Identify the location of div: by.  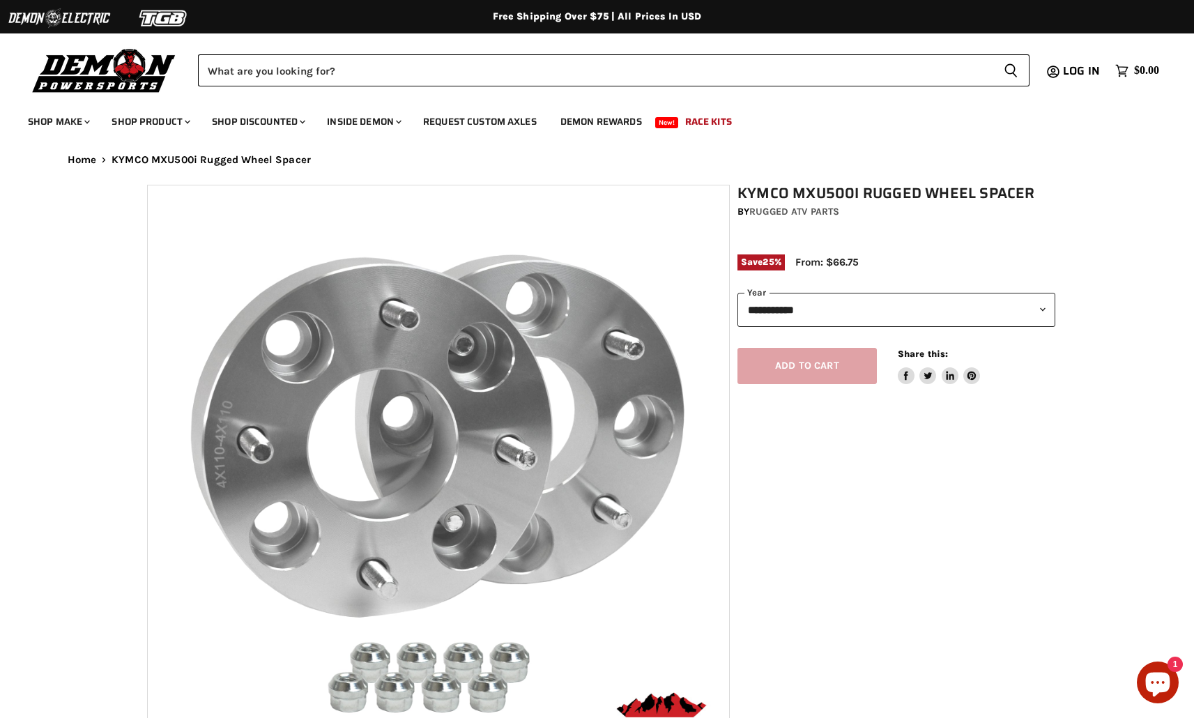
(897, 212).